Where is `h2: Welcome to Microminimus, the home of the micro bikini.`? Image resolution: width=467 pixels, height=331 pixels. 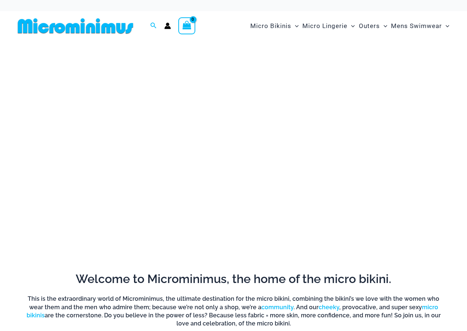
h2: Welcome to Microminimus, the home of the micro bikini. is located at coordinates (234, 279).